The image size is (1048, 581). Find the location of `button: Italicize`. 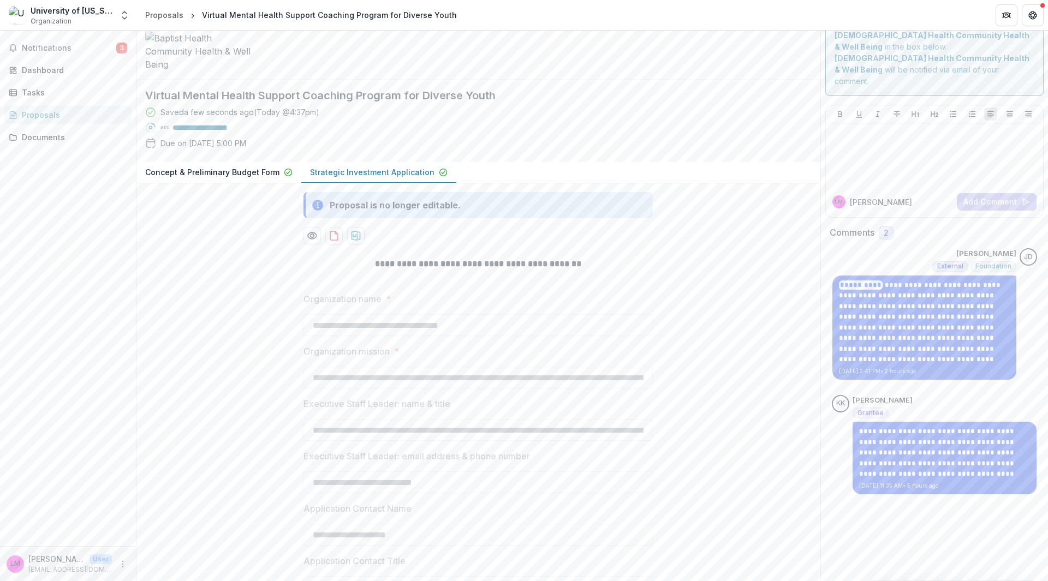

button: Italicize is located at coordinates (878, 114).